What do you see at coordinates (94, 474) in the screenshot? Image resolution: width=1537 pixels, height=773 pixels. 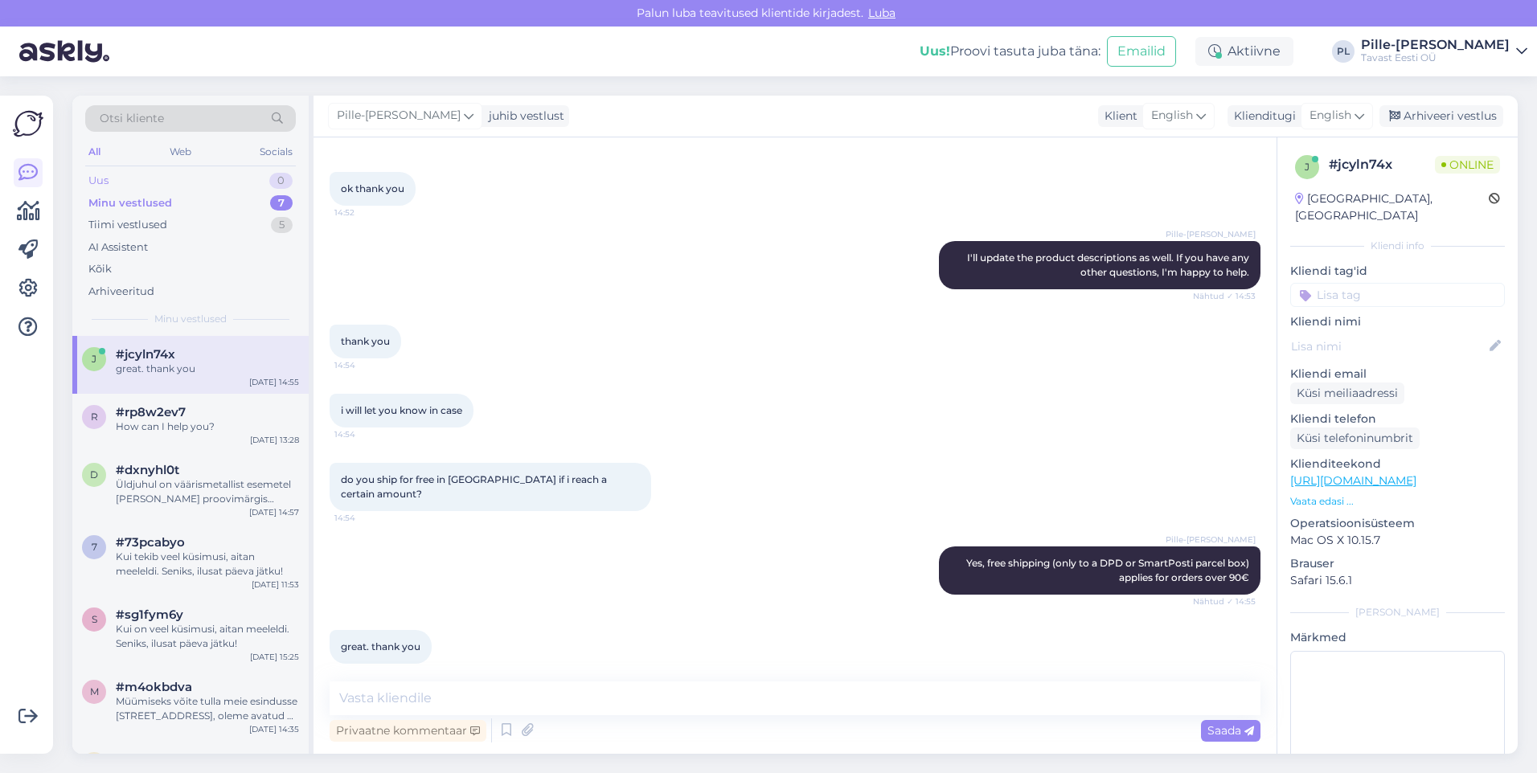 I see `span: d` at bounding box center [94, 474].